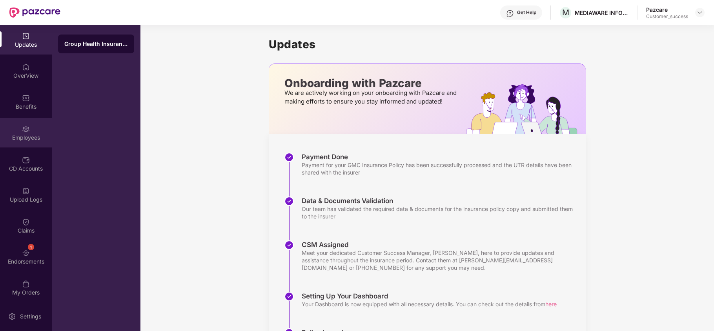 The width and height of the screenshot is (714, 331). Describe the element at coordinates (26, 222) in the screenshot. I see `img: svg+xml;base64,PHN2ZyBpZD0iQ2xhaW0iIHhtbG5zPSJodHRwOi8vd3d3LnczLm9yZy8yMDAwL3N2ZyIgd2lkdGg9IjIwIi...` at that location.